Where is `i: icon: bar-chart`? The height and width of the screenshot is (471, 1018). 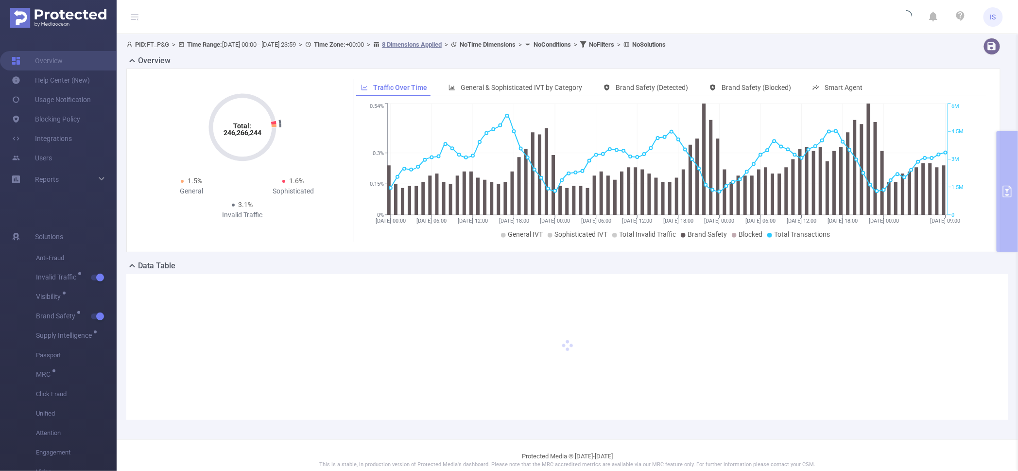
i: icon: bar-chart is located at coordinates (452, 87).